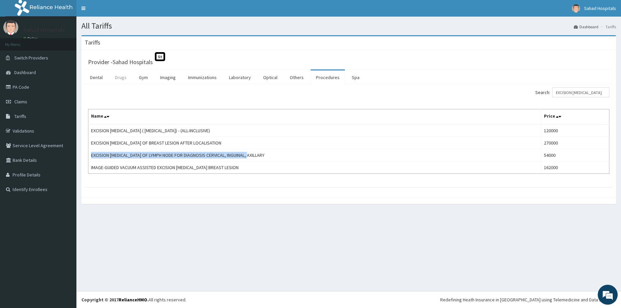 The height and width of the screenshot is (308, 621). What do you see at coordinates (576, 168) in the screenshot?
I see `td: 162000` at bounding box center [576, 168].